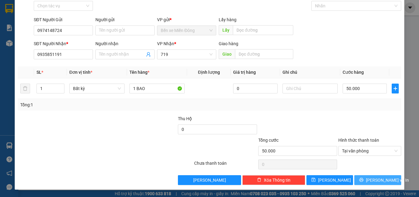 This screenshot has height=197, width=419. I want to click on span: Lấy hàng, so click(228, 20).